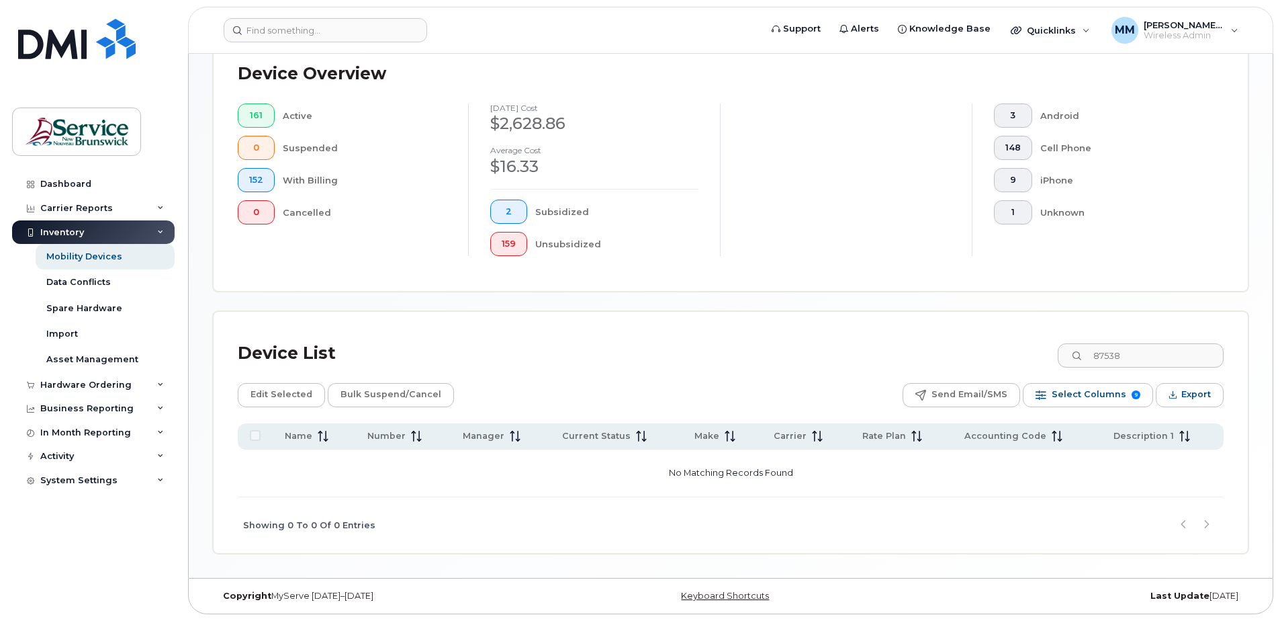 Image resolution: width=1280 pixels, height=621 pixels. Describe the element at coordinates (1140, 355) in the screenshot. I see `input: Search Device List ...` at that location.